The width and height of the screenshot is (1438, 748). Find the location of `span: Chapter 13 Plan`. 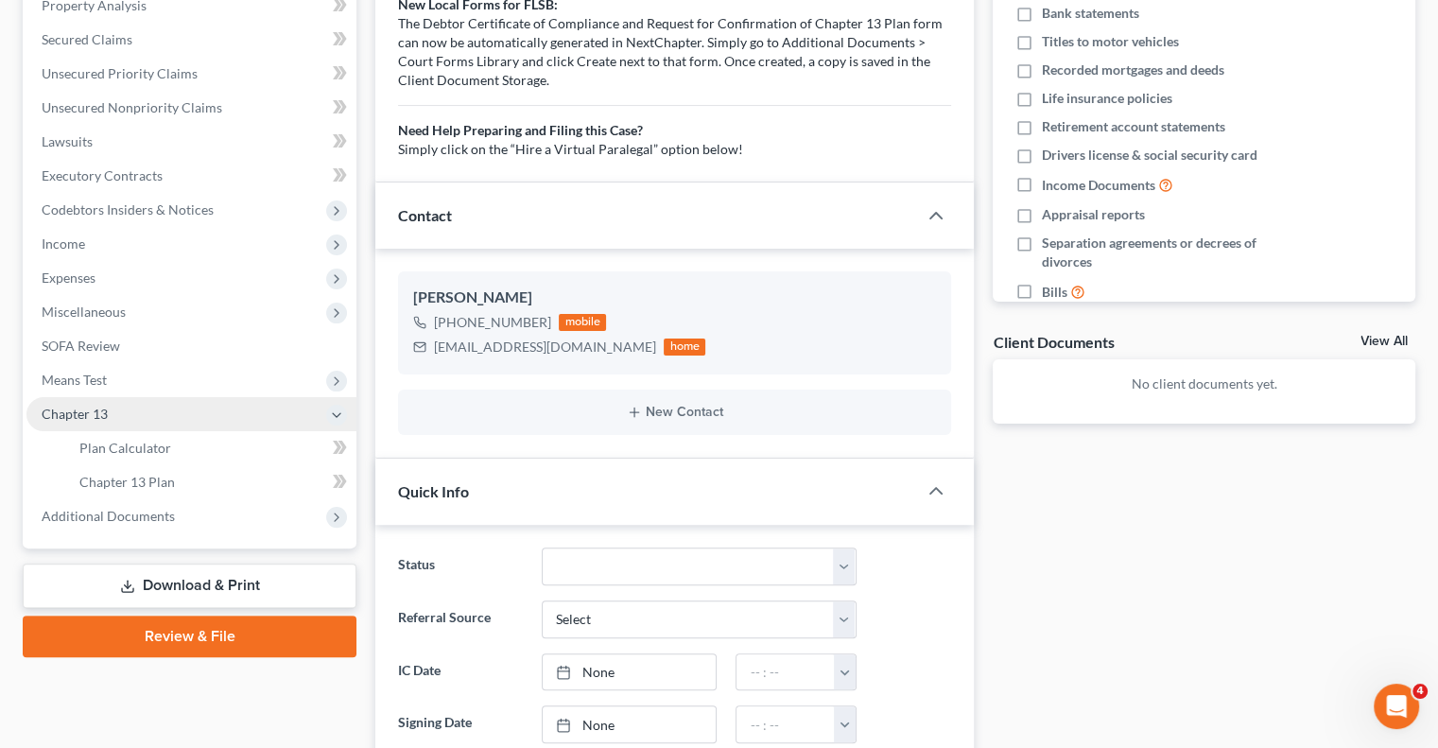

span: Chapter 13 Plan is located at coordinates (127, 481).